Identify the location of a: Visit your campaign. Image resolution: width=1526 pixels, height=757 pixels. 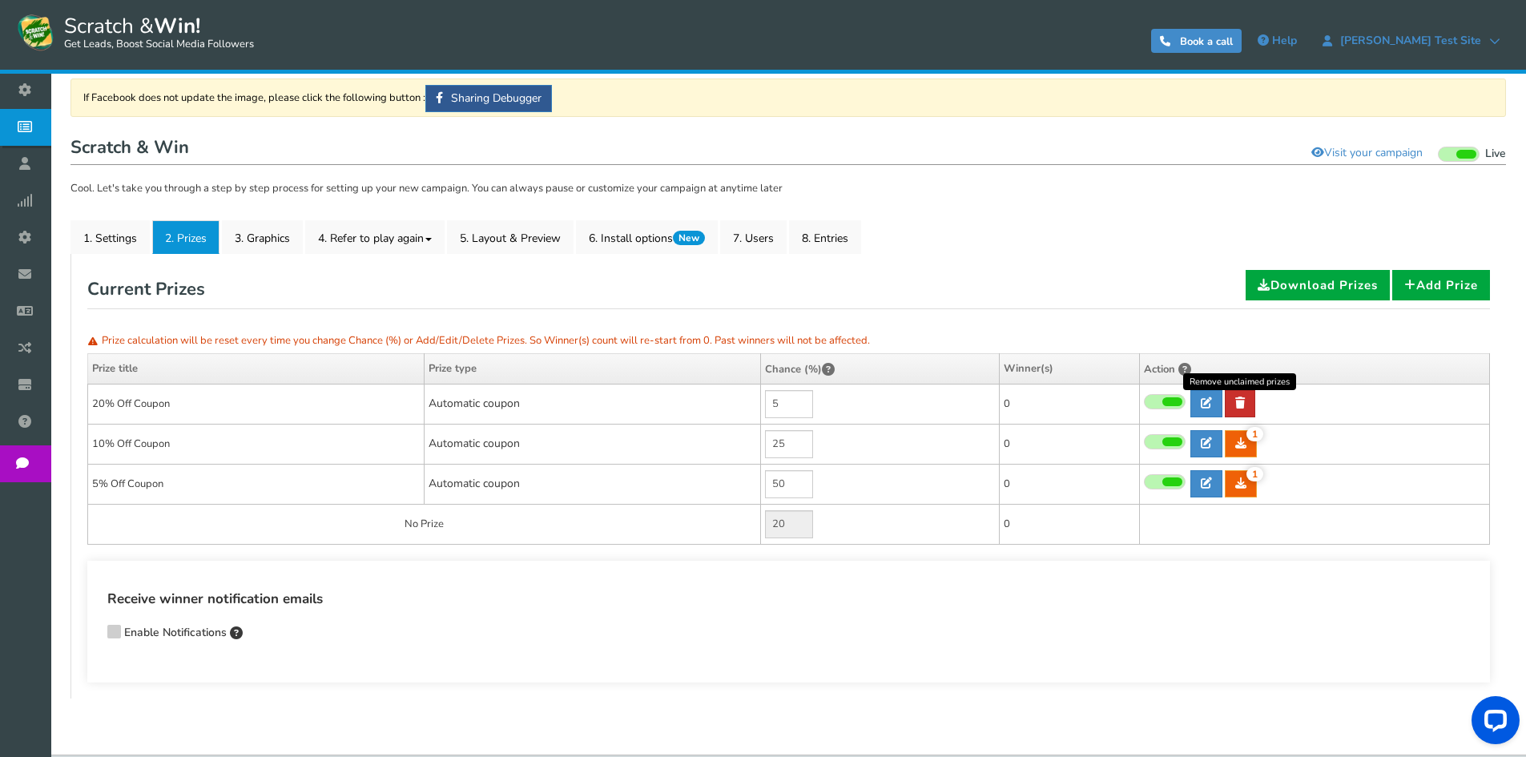
(1367, 153).